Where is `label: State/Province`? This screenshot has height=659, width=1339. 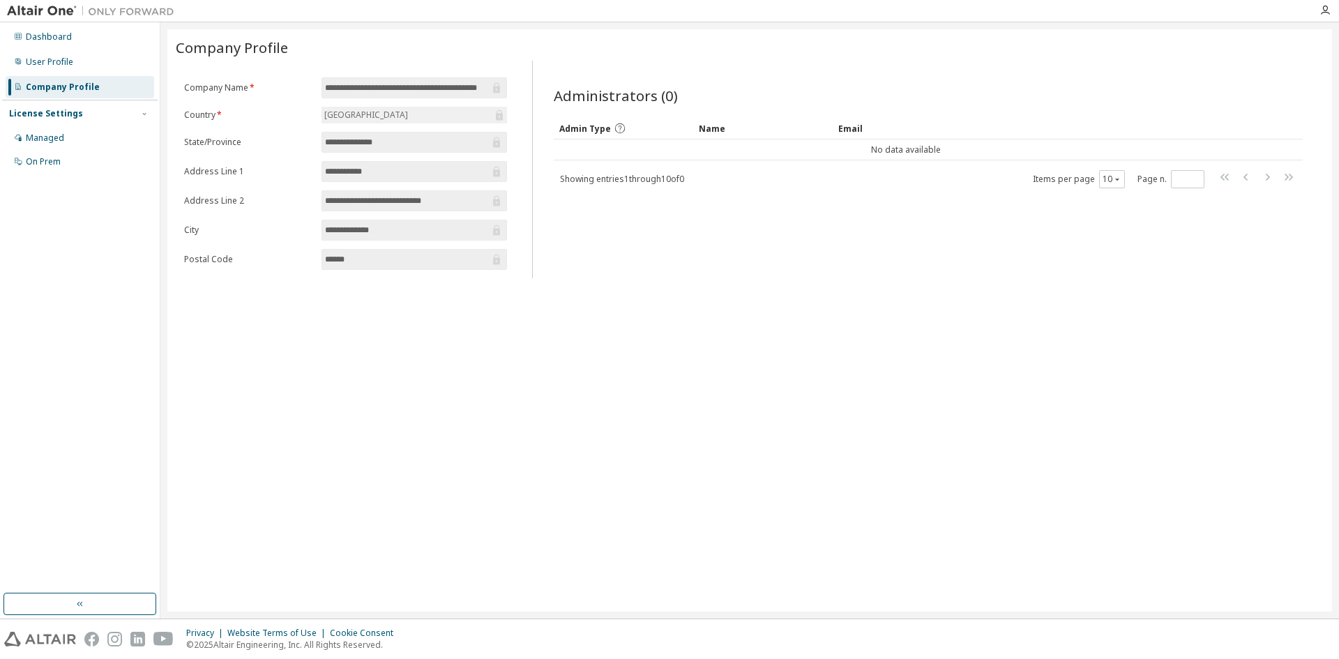
label: State/Province is located at coordinates (248, 142).